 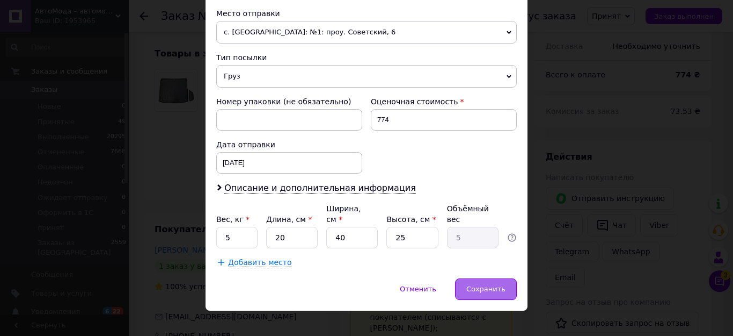 I want to click on label: Длина, см, so click(x=289, y=219).